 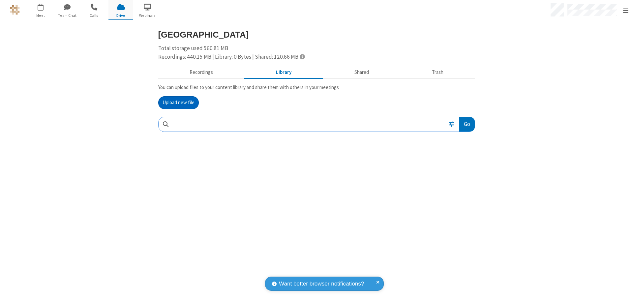 What do you see at coordinates (438, 72) in the screenshot?
I see `button: Trash` at bounding box center [438, 72].